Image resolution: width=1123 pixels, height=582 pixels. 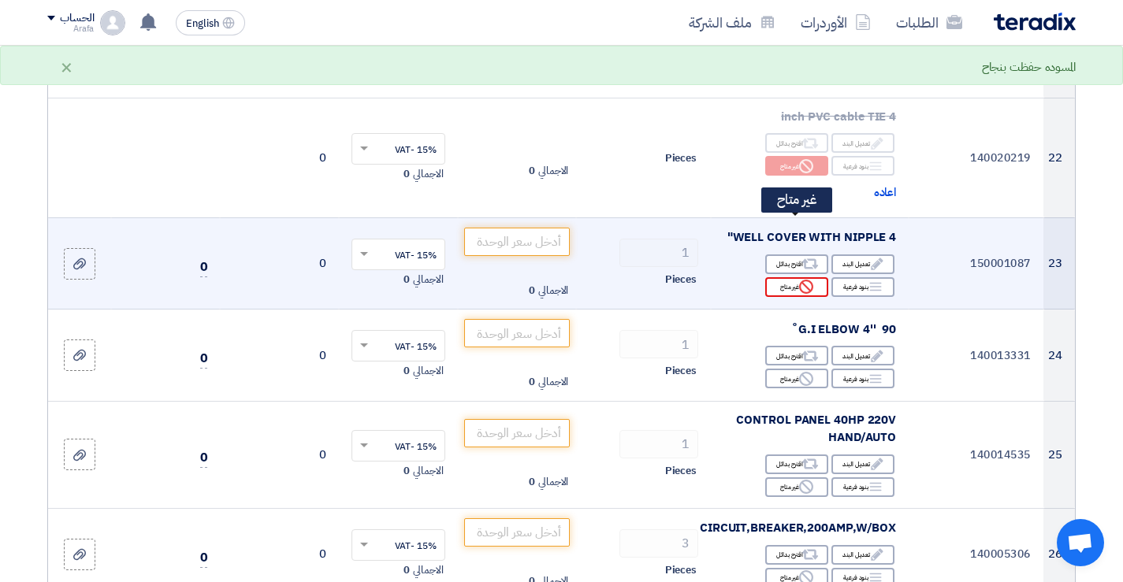 I want to click on div: Open chat, so click(x=1081, y=543).